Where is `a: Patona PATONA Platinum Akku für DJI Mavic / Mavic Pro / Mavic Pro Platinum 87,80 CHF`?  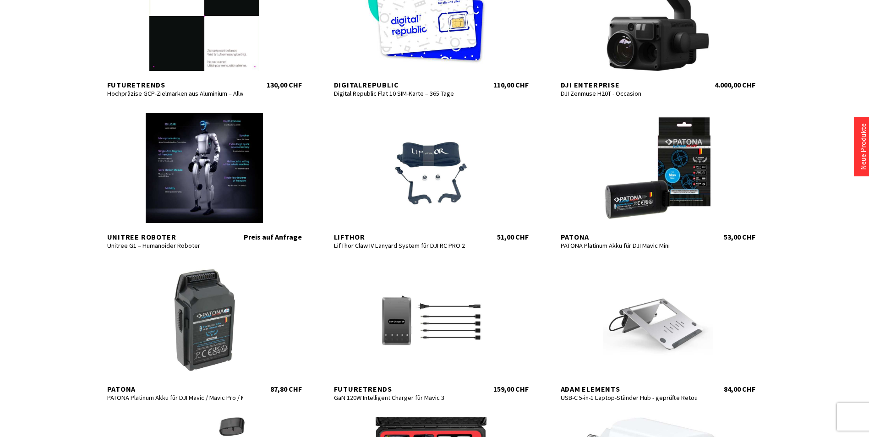 a: Patona PATONA Platinum Akku für DJI Mavic / Mavic Pro / Mavic Pro Platinum 87,80 CHF is located at coordinates (204, 329).